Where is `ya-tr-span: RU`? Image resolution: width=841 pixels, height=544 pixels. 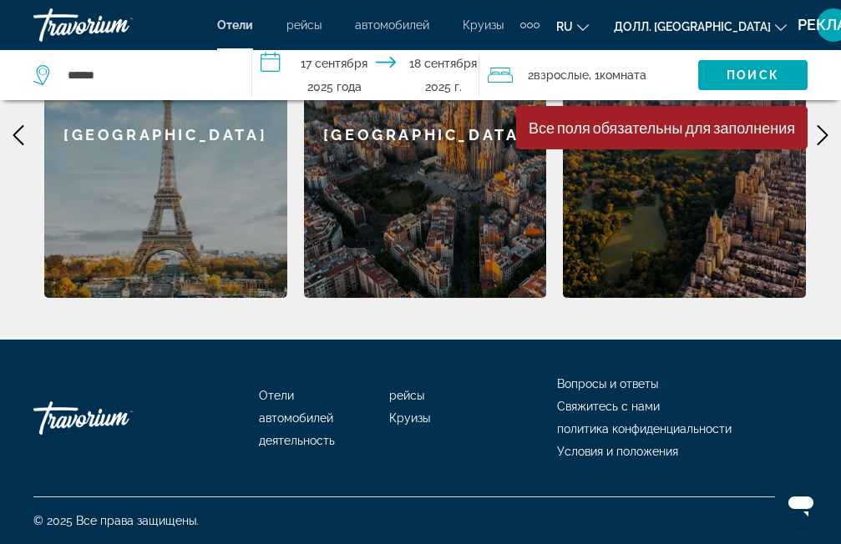 ya-tr-span: RU is located at coordinates (564, 27).